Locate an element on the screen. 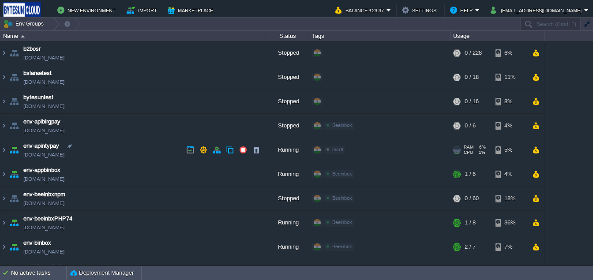 This screenshot has width=593, height=280. a: env-appbinbox is located at coordinates (42, 170).